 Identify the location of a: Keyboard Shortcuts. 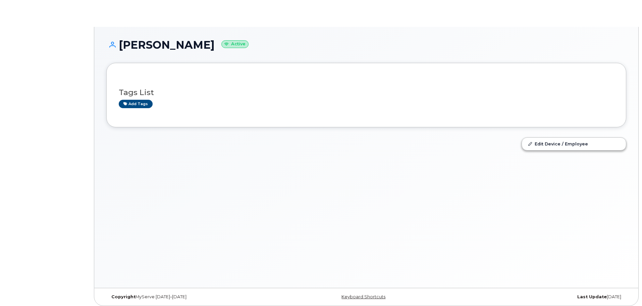
(363, 296).